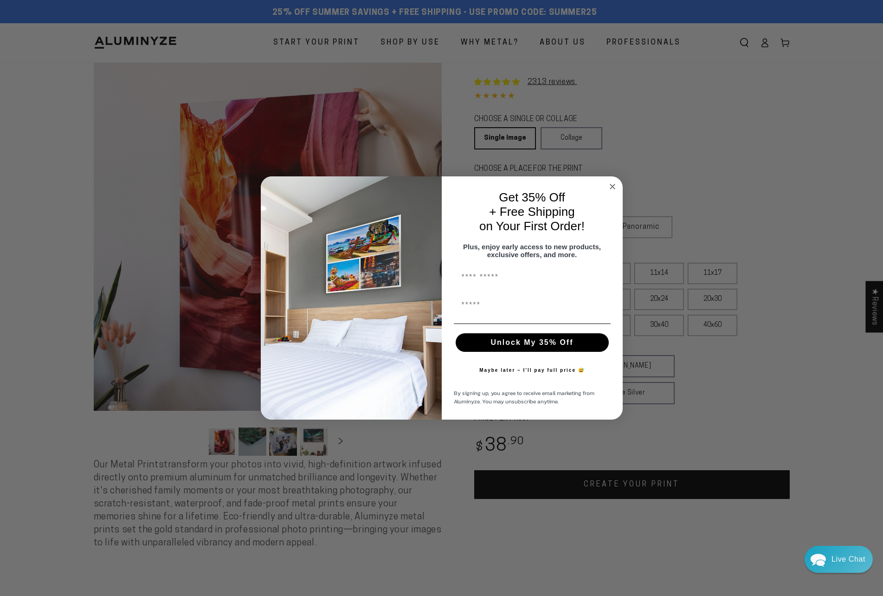 The image size is (883, 596). What do you see at coordinates (532, 323) in the screenshot?
I see `img: underline` at bounding box center [532, 323].